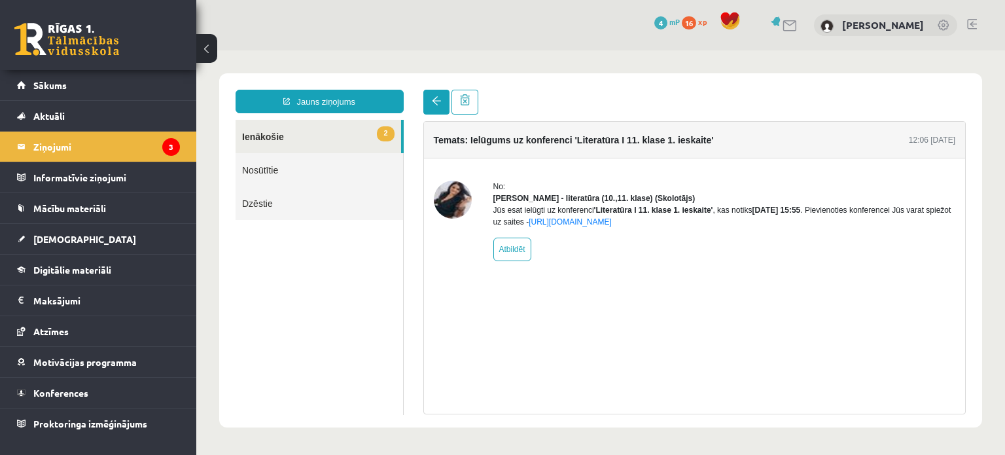 Image resolution: width=1005 pixels, height=455 pixels. Describe the element at coordinates (528, 166) in the screenshot. I see `div: Jūs esat ielūgti uz konferenci , kas notiks . Pievienoties konferencei Jūs varat spiežot uz saites -` at that location.